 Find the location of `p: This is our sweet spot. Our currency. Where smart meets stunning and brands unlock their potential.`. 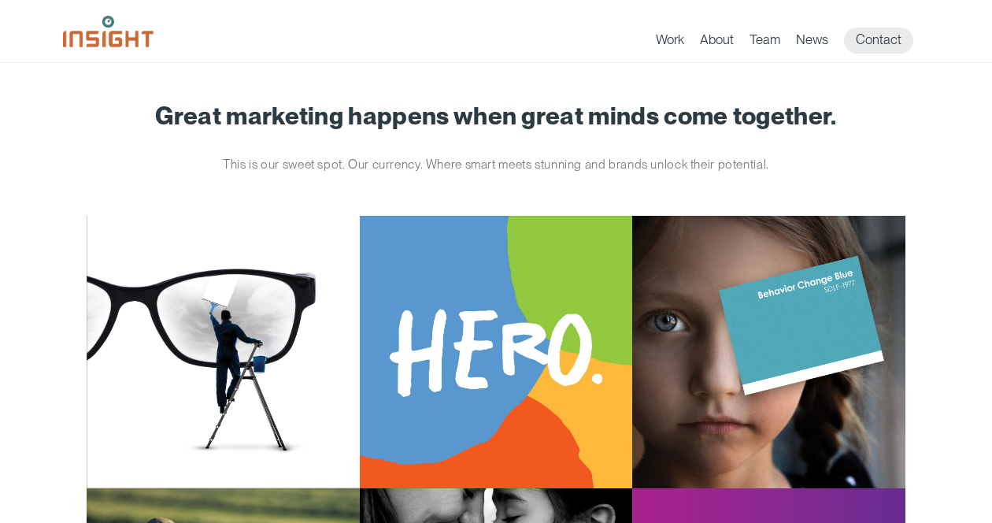

p: This is our sweet spot. Our currency. Where smart meets stunning and brands unlock their potential. is located at coordinates (496, 165).